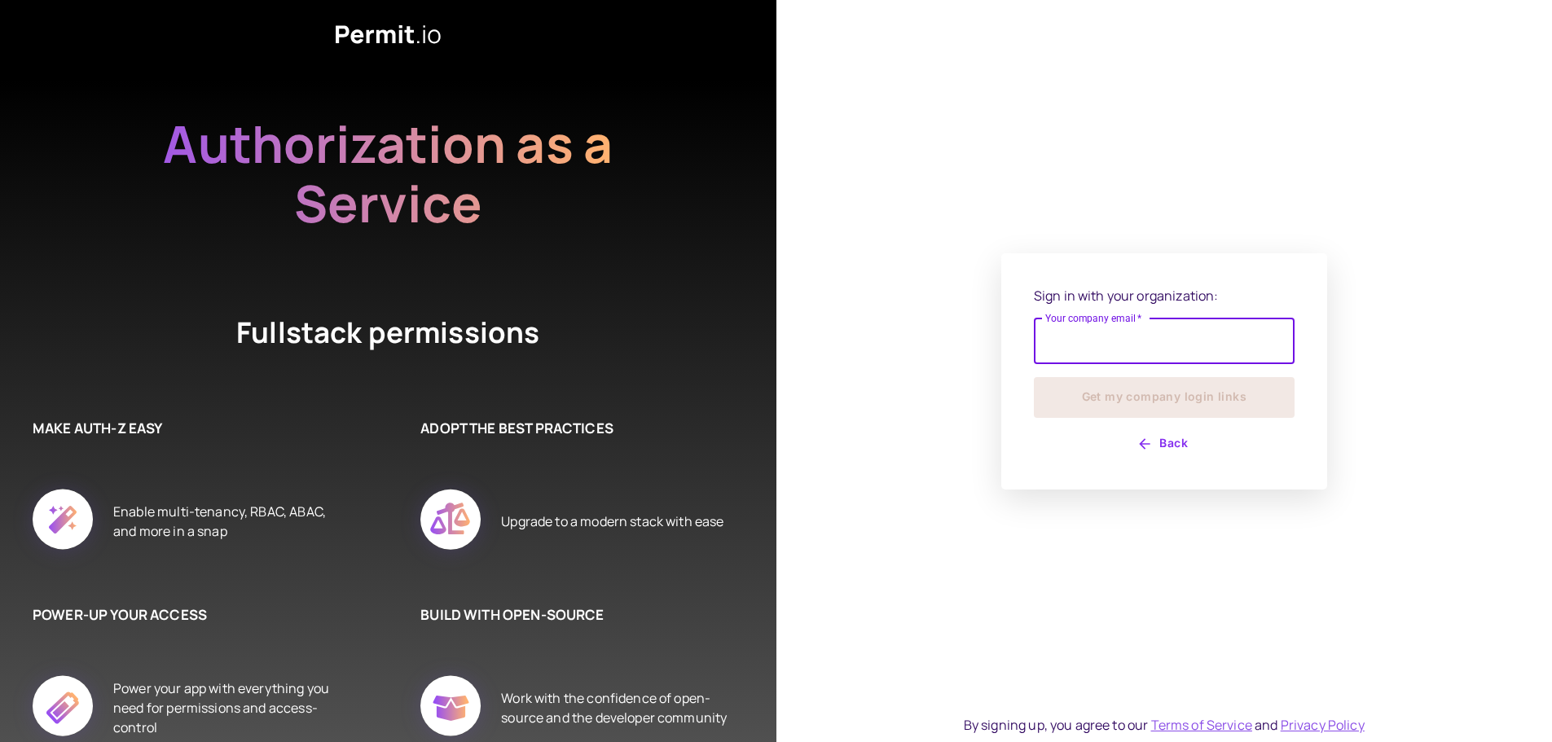 The width and height of the screenshot is (1552, 742). I want to click on div: By signing up, you agree to our and, so click(1164, 725).